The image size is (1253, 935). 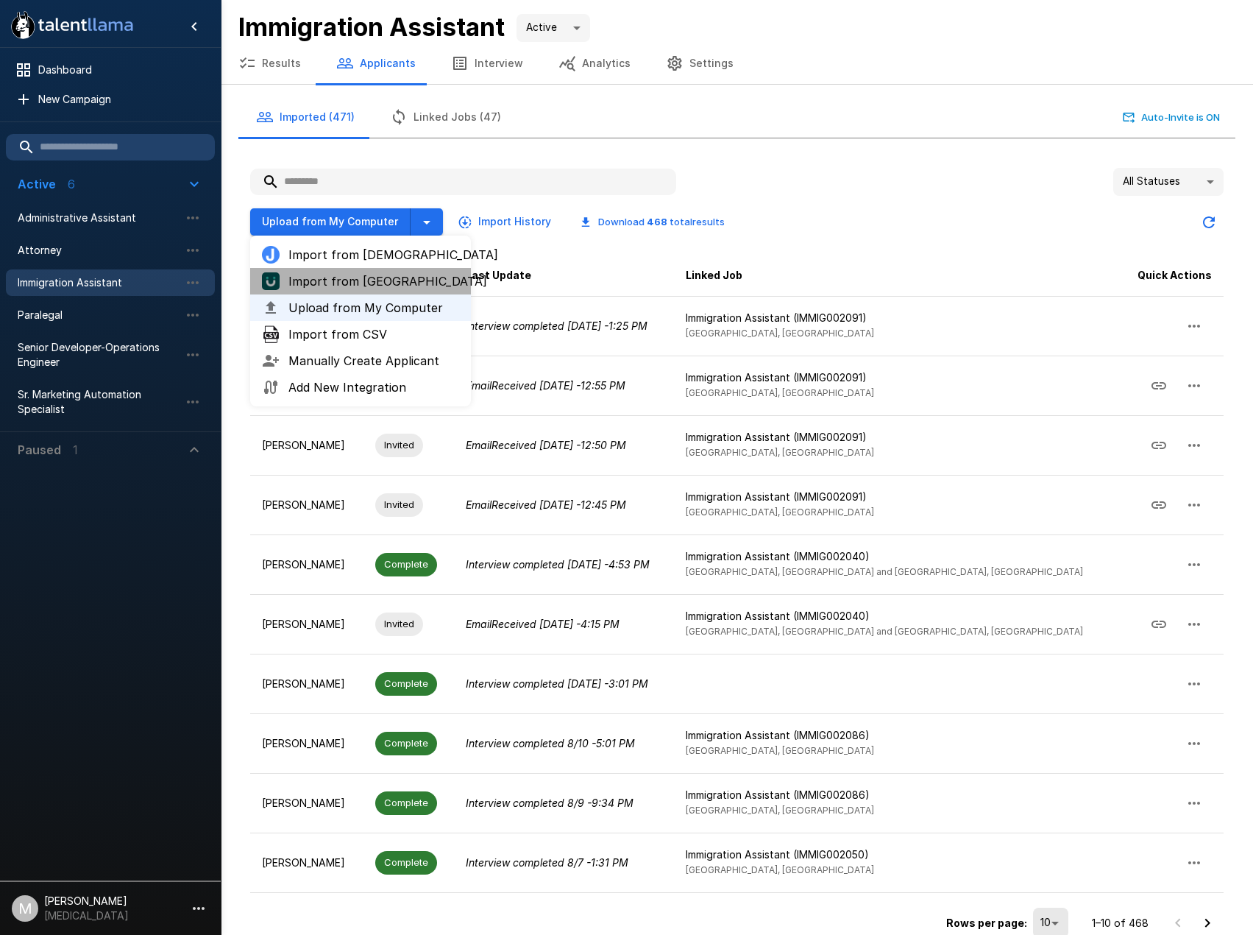 I want to click on img: file-csv-icon-md@2x.png, so click(x=271, y=334).